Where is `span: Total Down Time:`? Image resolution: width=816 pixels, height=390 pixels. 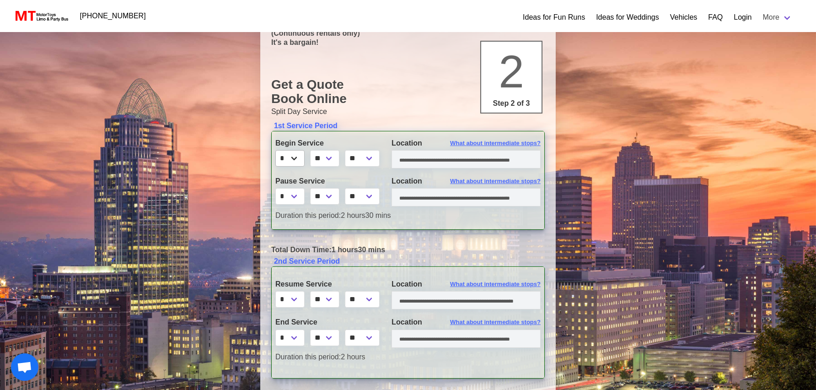 span: Total Down Time: is located at coordinates (302, 249).